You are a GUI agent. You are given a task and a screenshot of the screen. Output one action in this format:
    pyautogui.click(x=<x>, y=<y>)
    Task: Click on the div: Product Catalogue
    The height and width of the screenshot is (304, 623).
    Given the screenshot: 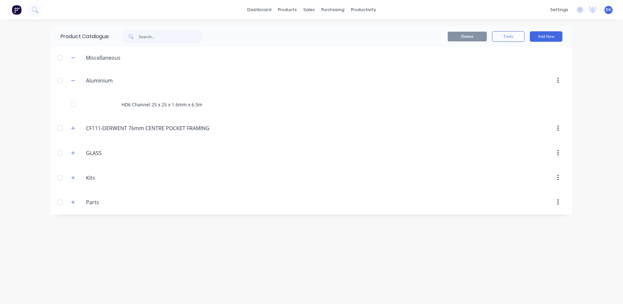 What is the action you would take?
    pyautogui.click(x=80, y=36)
    